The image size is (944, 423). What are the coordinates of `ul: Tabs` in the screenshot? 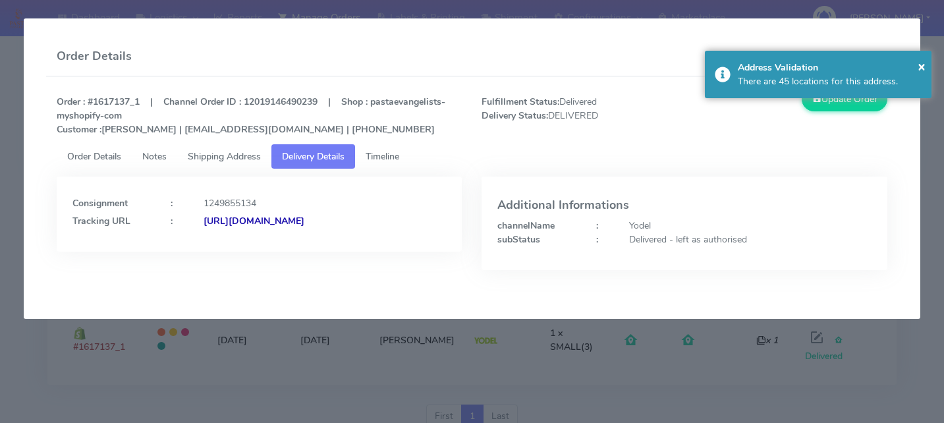 It's located at (472, 156).